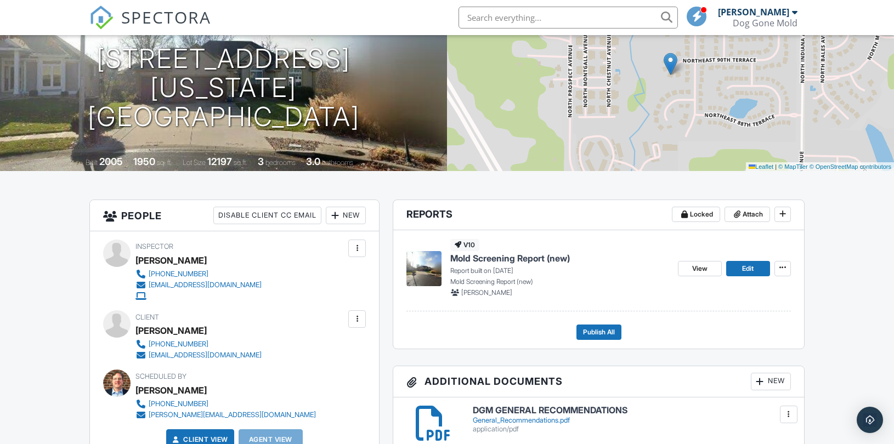 The width and height of the screenshot is (894, 444). I want to click on span: Lot Size, so click(194, 162).